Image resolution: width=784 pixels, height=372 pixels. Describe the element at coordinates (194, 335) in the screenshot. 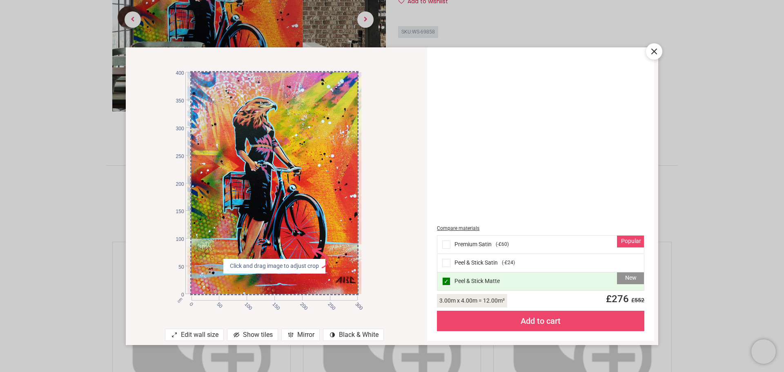

I see `div: Edit wall size` at that location.